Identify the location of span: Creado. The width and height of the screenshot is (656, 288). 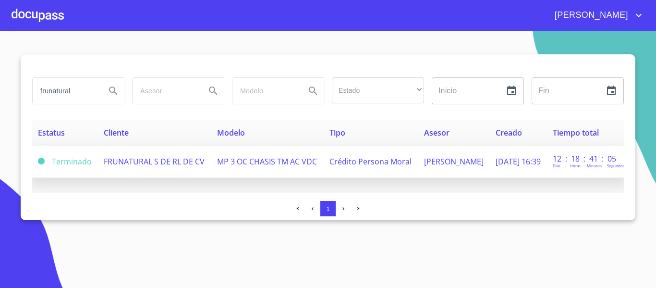
(508, 132).